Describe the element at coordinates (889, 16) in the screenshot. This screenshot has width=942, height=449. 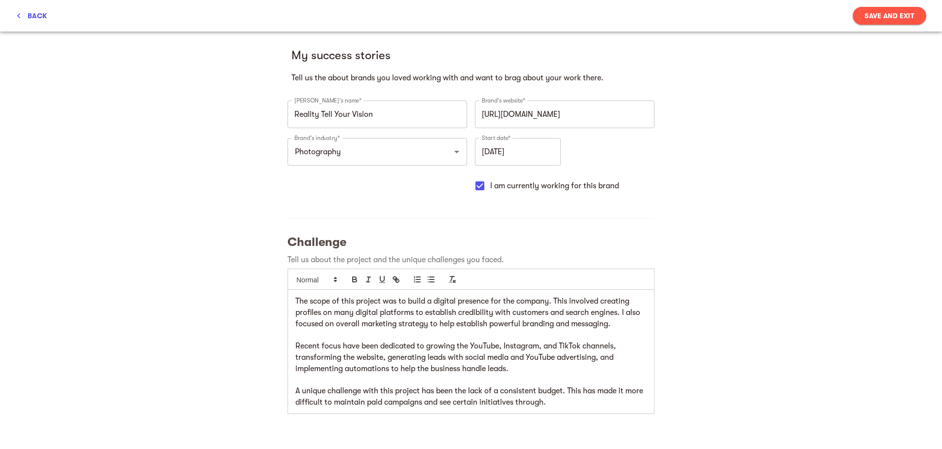
I see `button: Save and Exit` at that location.